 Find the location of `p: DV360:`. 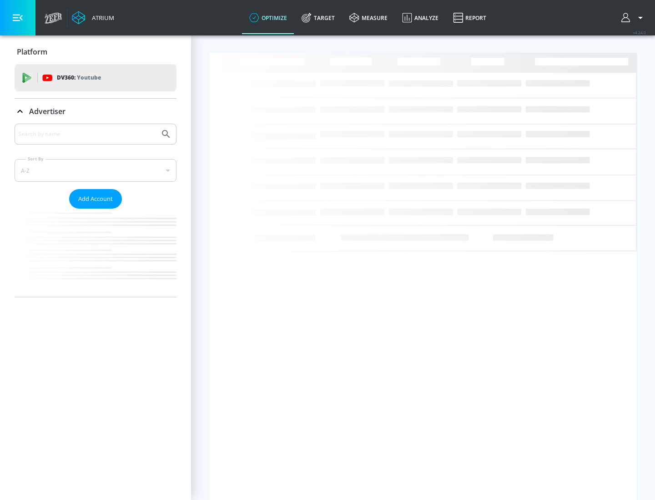

p: DV360: is located at coordinates (79, 78).